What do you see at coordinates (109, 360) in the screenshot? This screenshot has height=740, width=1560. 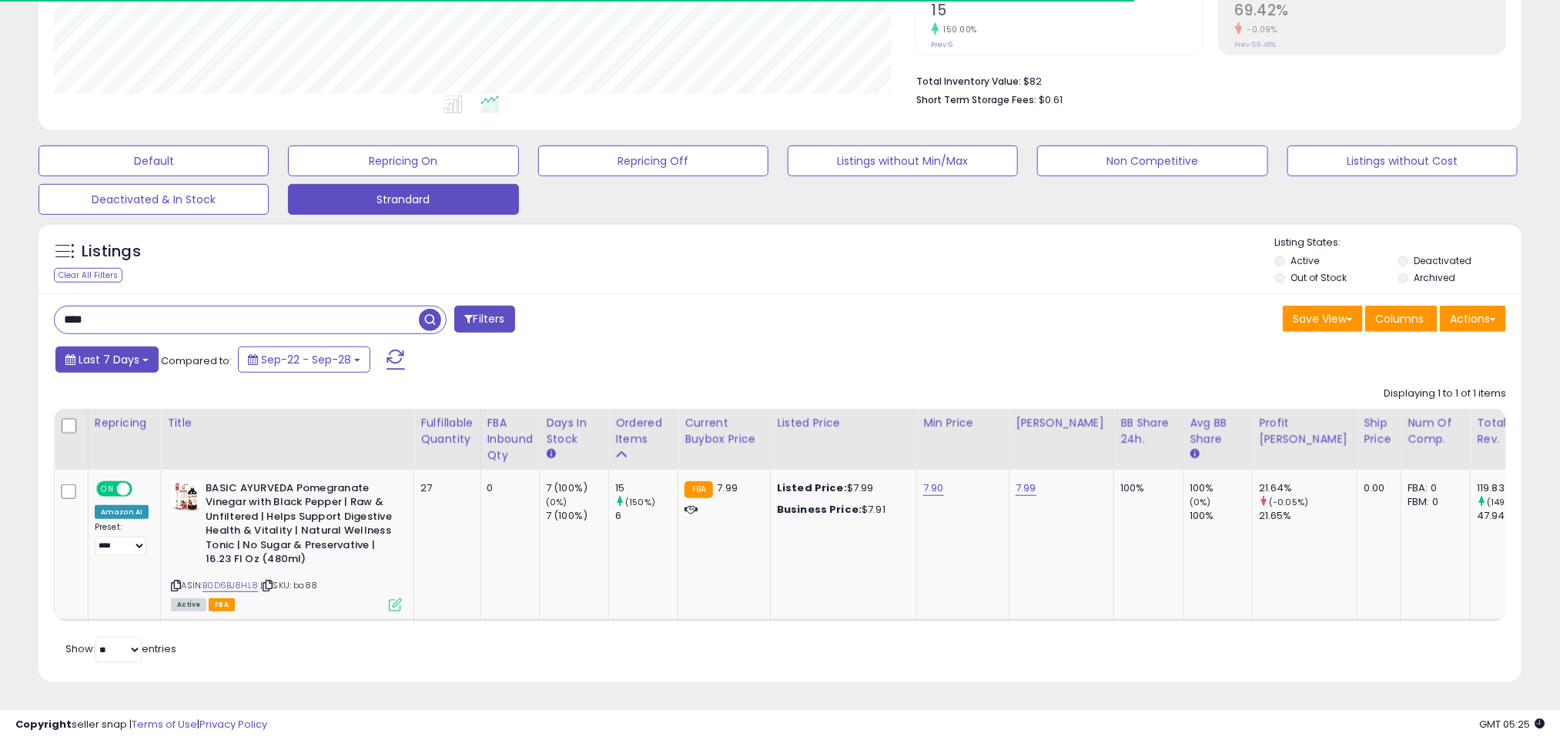 I see `span: Last 7 Days` at bounding box center [109, 360].